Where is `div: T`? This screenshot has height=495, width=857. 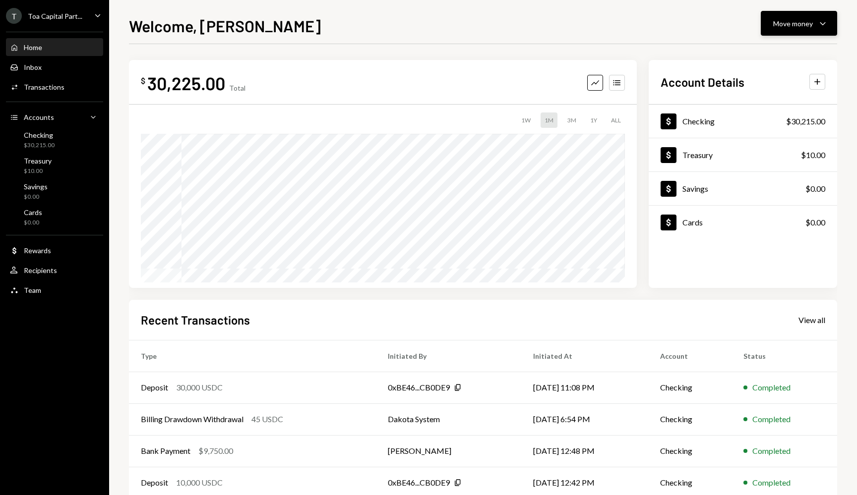 div: T is located at coordinates (14, 16).